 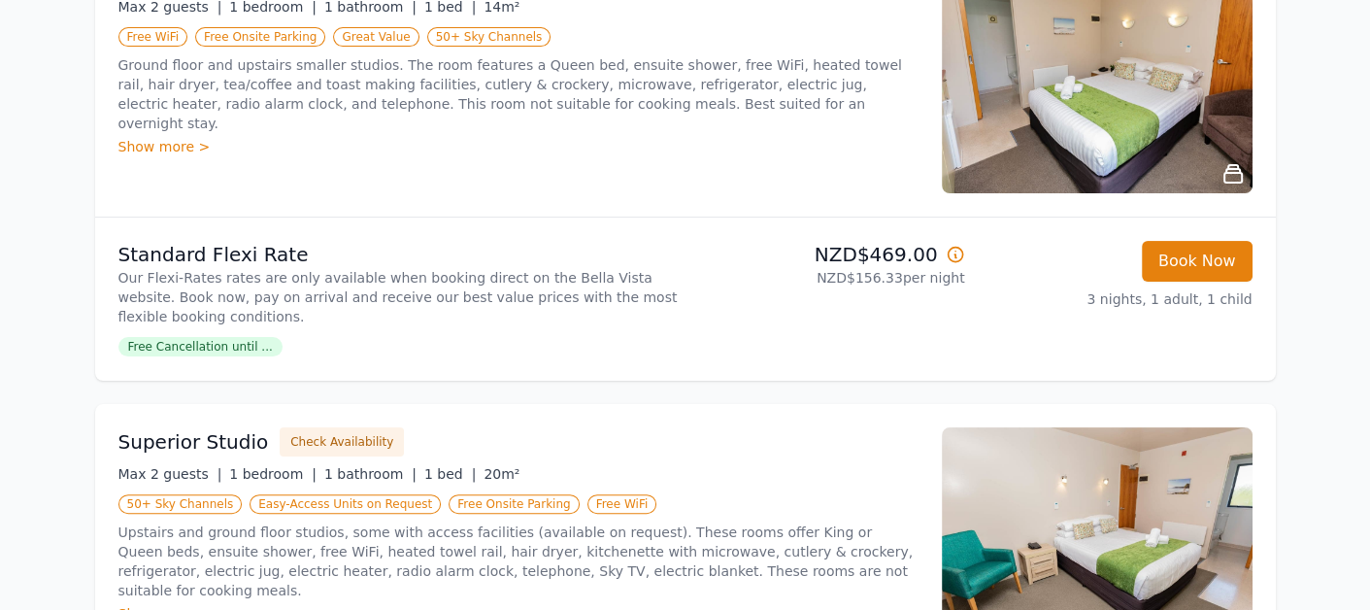 What do you see at coordinates (170, 474) in the screenshot?
I see `span: Max 2 guests |` at bounding box center [170, 474].